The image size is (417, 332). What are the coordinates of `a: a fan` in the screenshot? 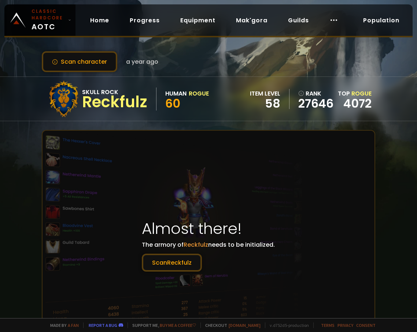 It's located at (73, 325).